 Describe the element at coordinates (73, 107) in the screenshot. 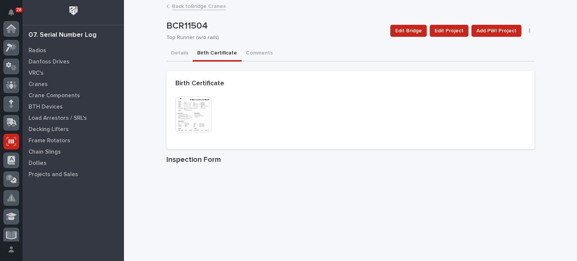

I see `a: BTH Devices` at that location.